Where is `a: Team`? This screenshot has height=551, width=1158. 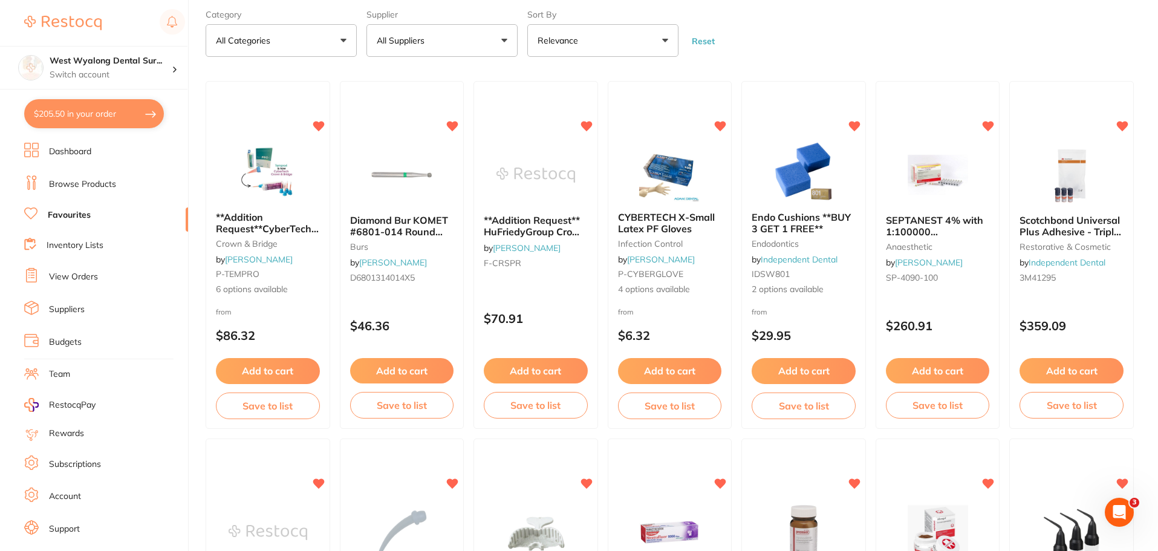
a: Team is located at coordinates (59, 374).